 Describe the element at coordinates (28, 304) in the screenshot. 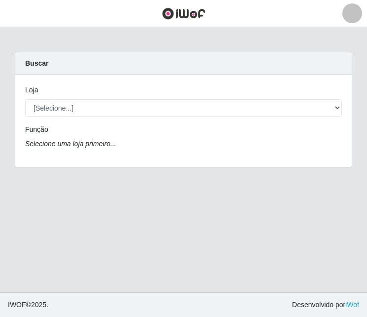

I see `span: © 2025 .` at that location.